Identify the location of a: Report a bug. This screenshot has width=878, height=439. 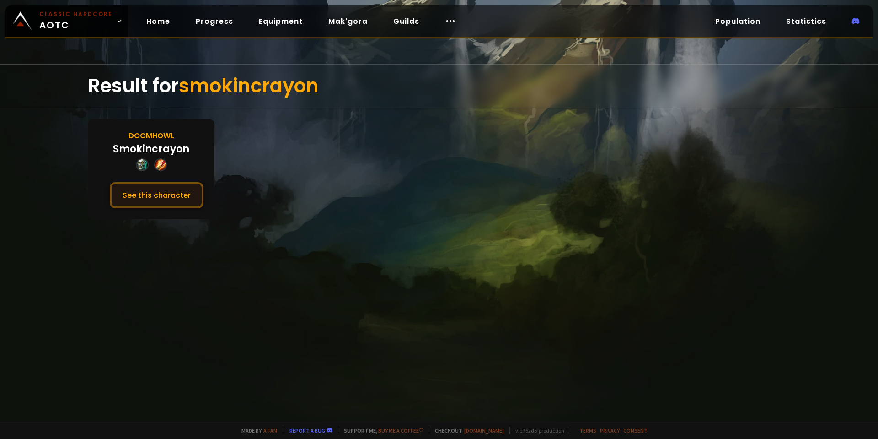
(307, 430).